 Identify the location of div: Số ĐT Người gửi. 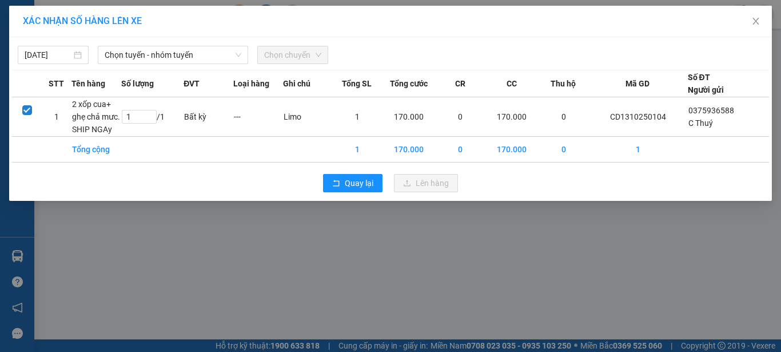
(706, 84).